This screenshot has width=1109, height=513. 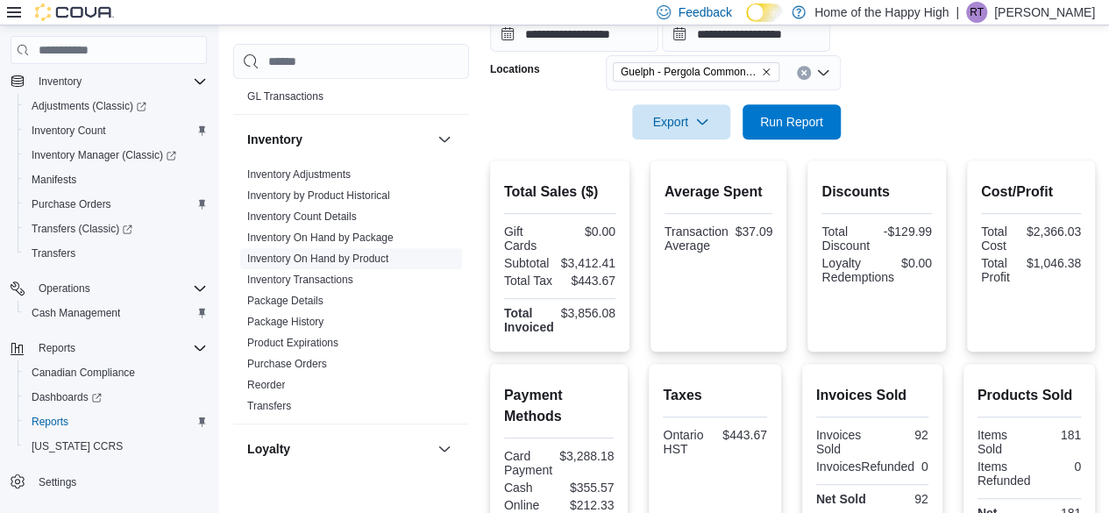 I want to click on a: Dashboards, so click(x=116, y=397).